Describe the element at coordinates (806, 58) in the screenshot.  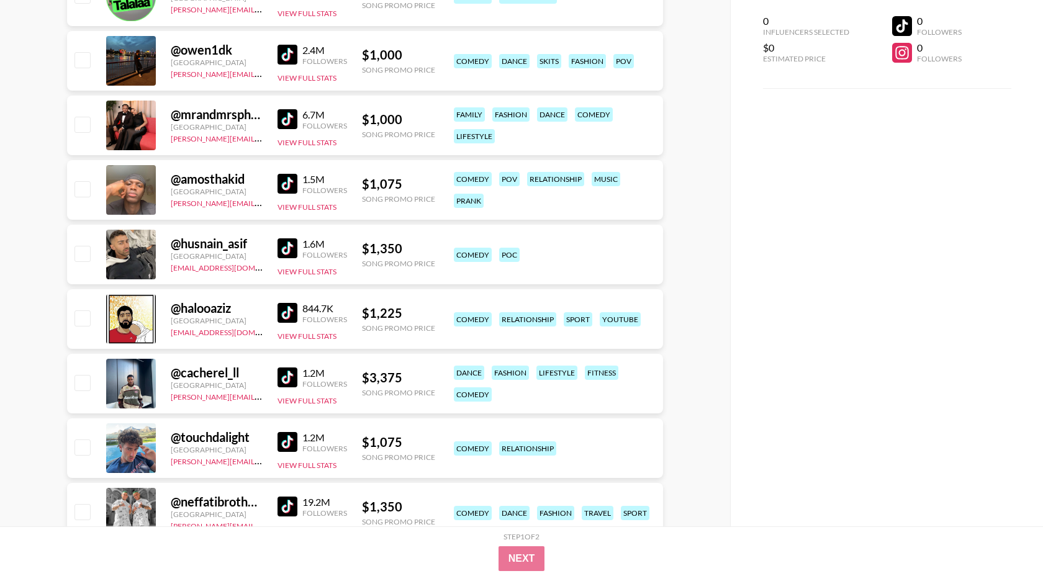
I see `div: Estimated Price` at that location.